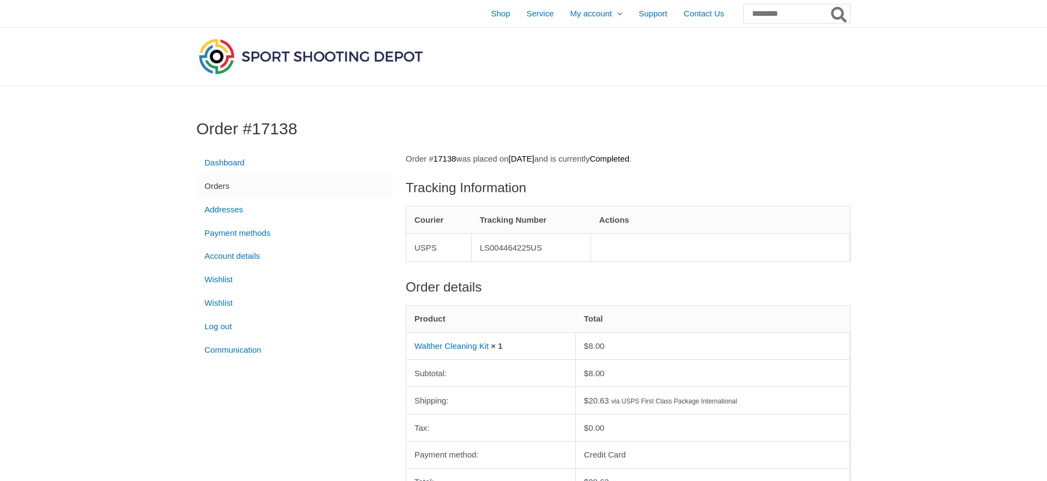 The height and width of the screenshot is (481, 1047). What do you see at coordinates (295, 209) in the screenshot?
I see `a: Addresses` at bounding box center [295, 209].